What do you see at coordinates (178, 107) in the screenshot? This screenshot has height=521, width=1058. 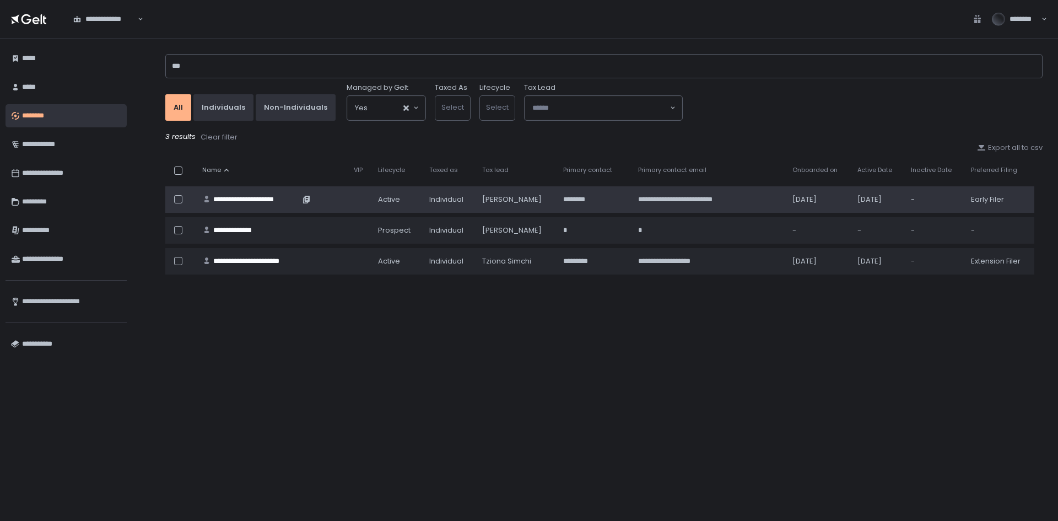 I see `button: All` at bounding box center [178, 107].